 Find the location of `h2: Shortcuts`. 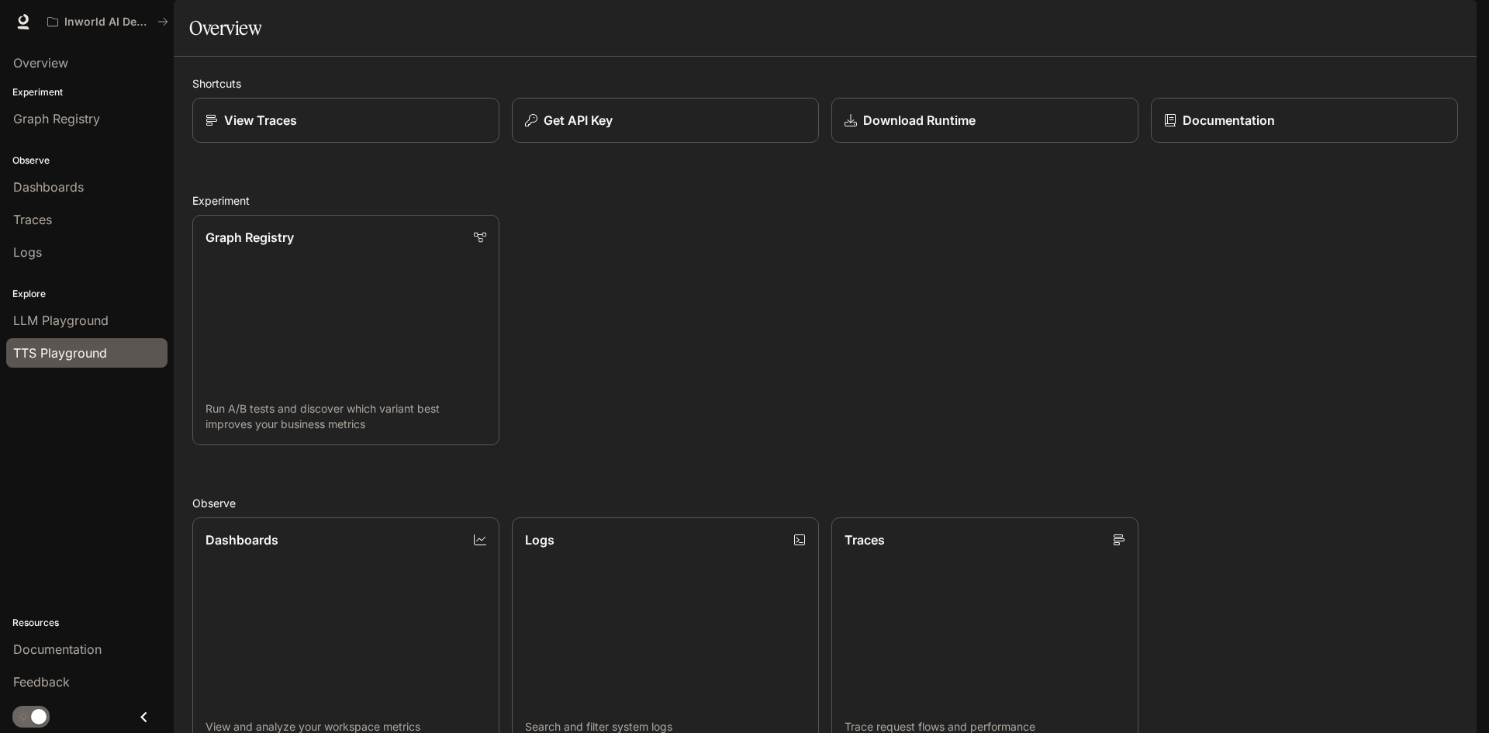

h2: Shortcuts is located at coordinates (825, 83).